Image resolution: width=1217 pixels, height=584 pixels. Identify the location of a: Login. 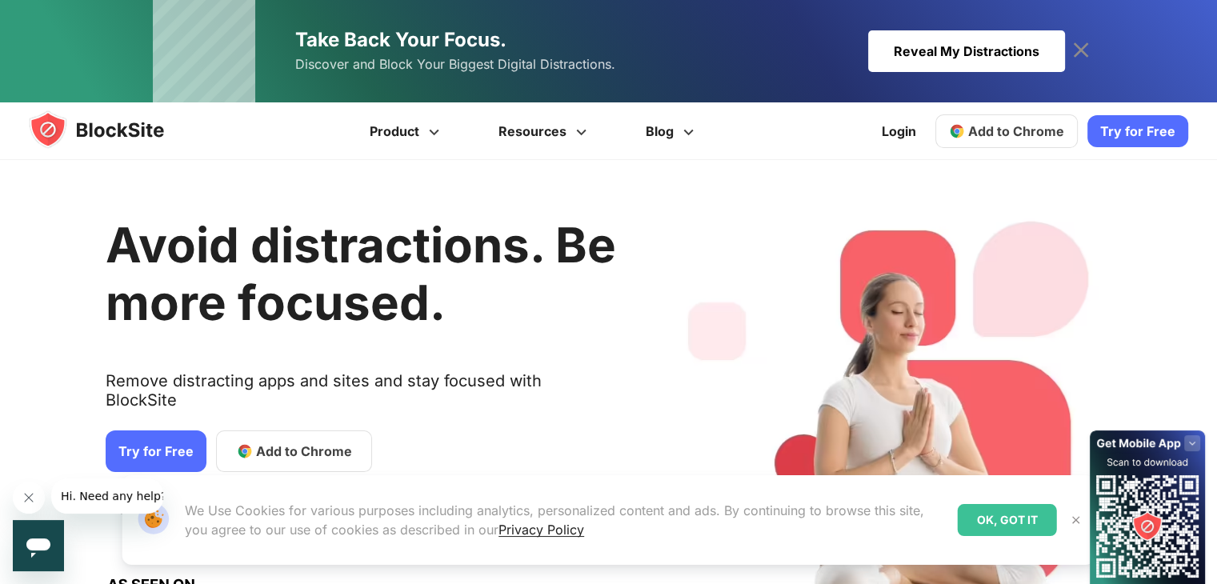
(898, 131).